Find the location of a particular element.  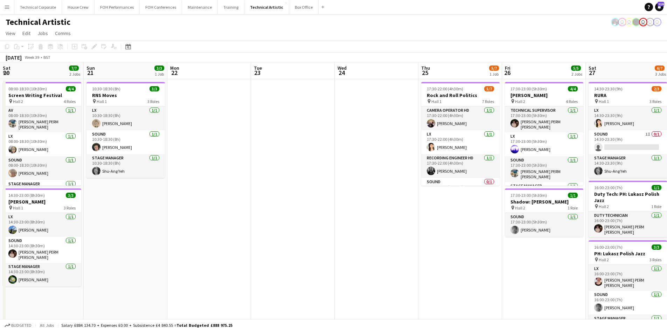

app-user-avatar: Gabrielle Barr is located at coordinates (636, 22).